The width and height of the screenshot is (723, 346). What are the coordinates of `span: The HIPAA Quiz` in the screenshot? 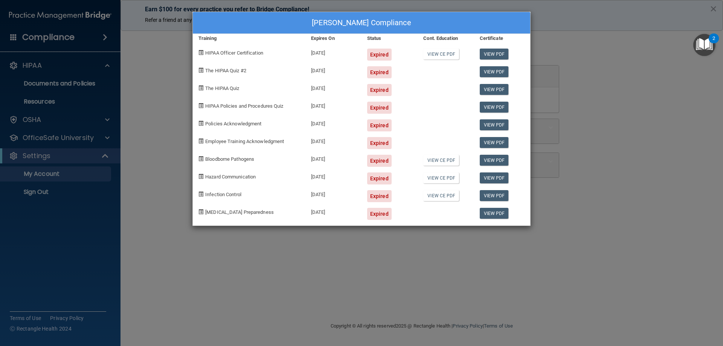 It's located at (222, 88).